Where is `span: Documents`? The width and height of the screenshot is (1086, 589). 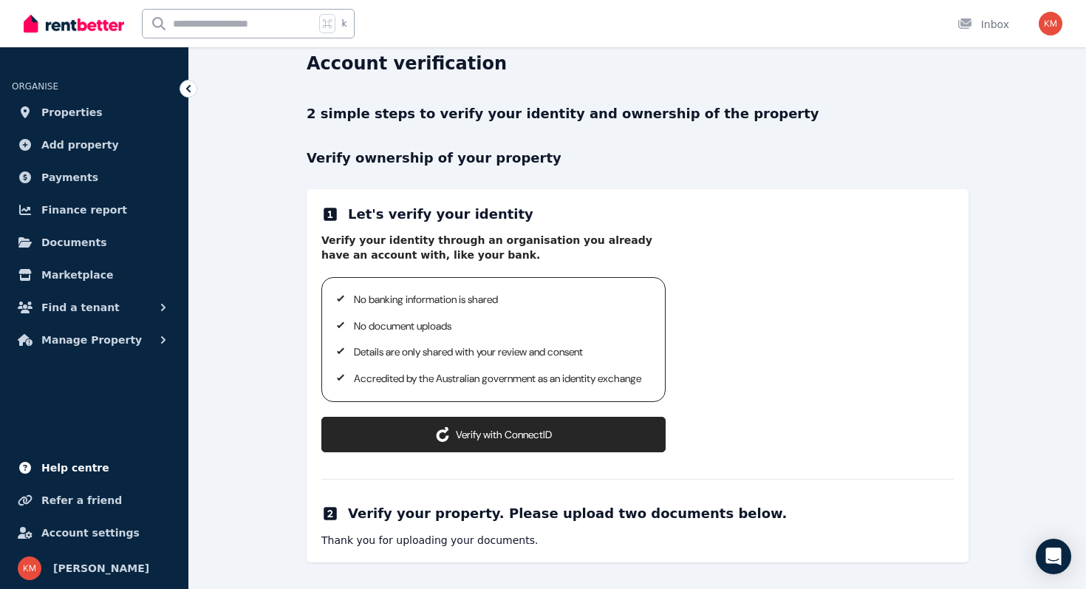 span: Documents is located at coordinates (74, 242).